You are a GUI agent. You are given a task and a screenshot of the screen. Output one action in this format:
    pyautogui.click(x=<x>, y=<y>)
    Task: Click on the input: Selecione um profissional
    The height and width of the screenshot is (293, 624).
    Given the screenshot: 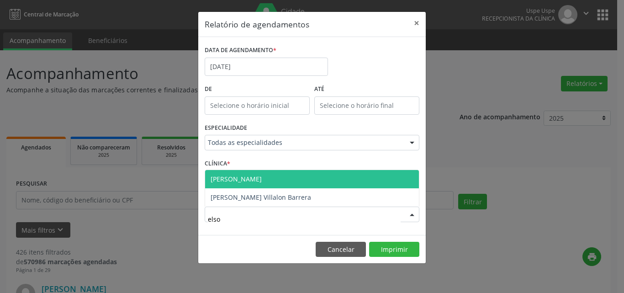 What is the action you would take?
    pyautogui.click(x=304, y=219)
    